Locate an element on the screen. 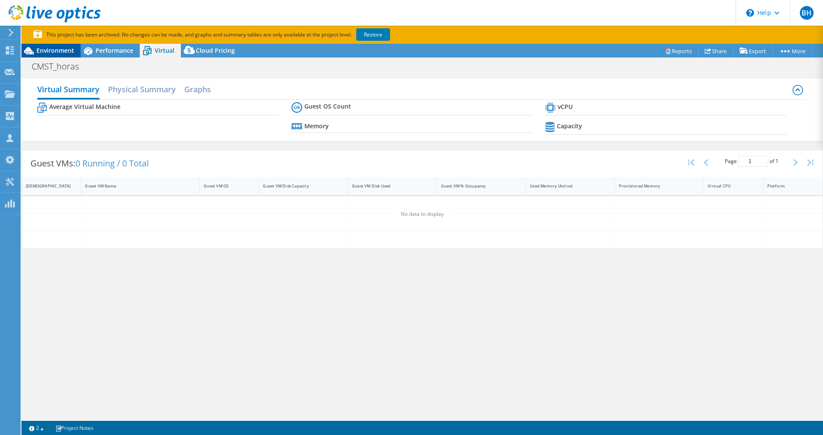 The height and width of the screenshot is (435, 823). span: Page of is located at coordinates (751, 161).